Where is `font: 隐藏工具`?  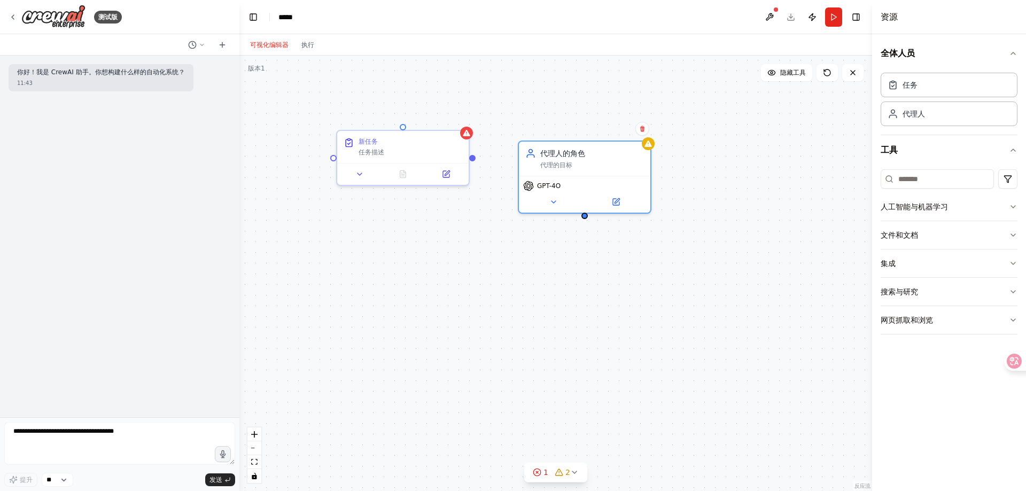
font: 隐藏工具 is located at coordinates (793, 73).